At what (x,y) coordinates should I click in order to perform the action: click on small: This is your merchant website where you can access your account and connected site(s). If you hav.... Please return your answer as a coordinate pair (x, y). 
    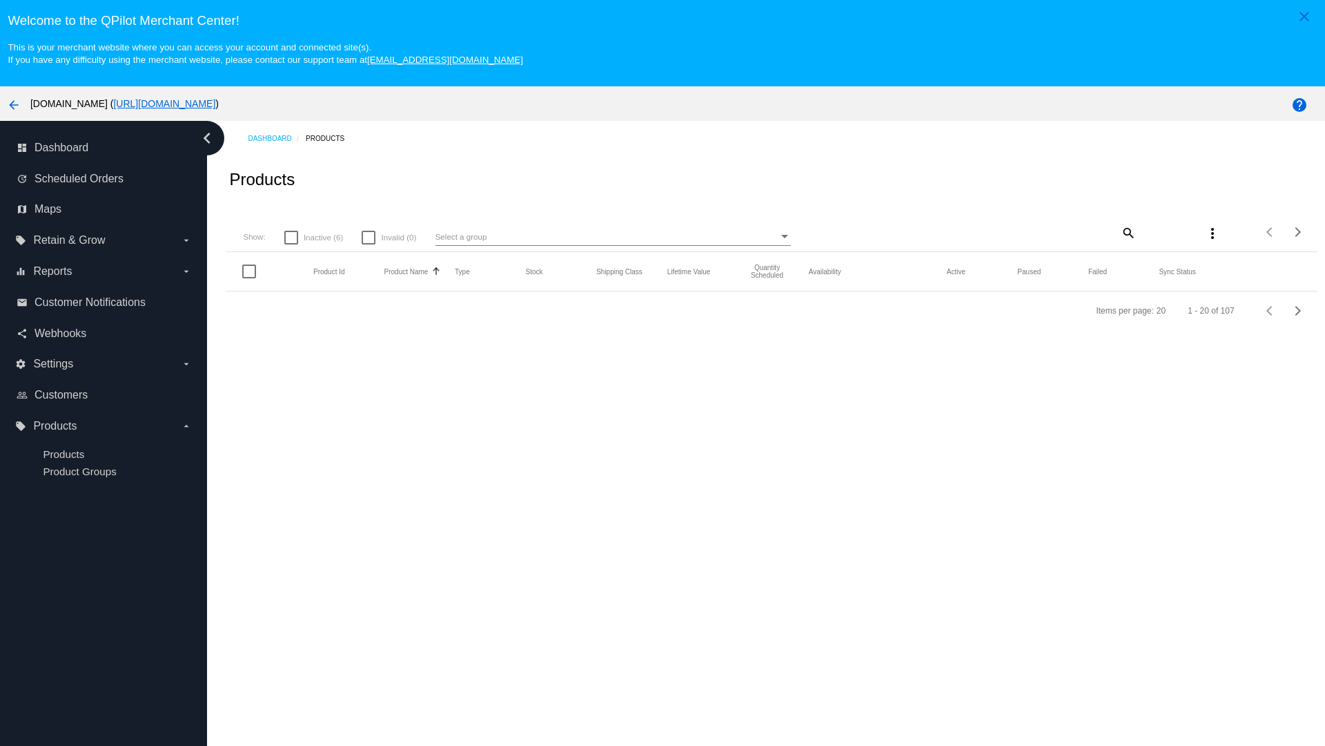
    Looking at the image, I should click on (265, 53).